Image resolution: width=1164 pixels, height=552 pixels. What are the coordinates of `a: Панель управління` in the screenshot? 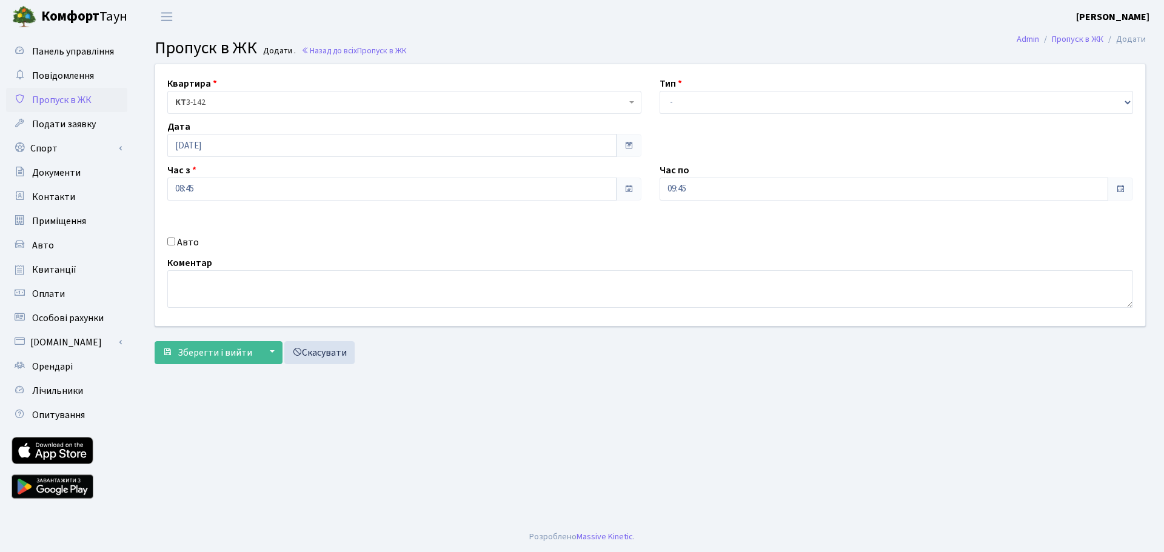 It's located at (67, 52).